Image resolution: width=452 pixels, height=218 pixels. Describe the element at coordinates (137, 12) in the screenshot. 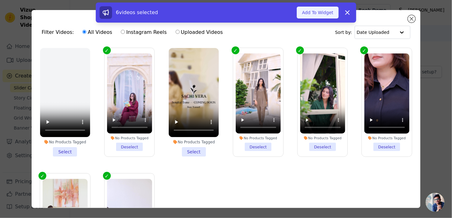

I see `span: 6 videos selected` at that location.